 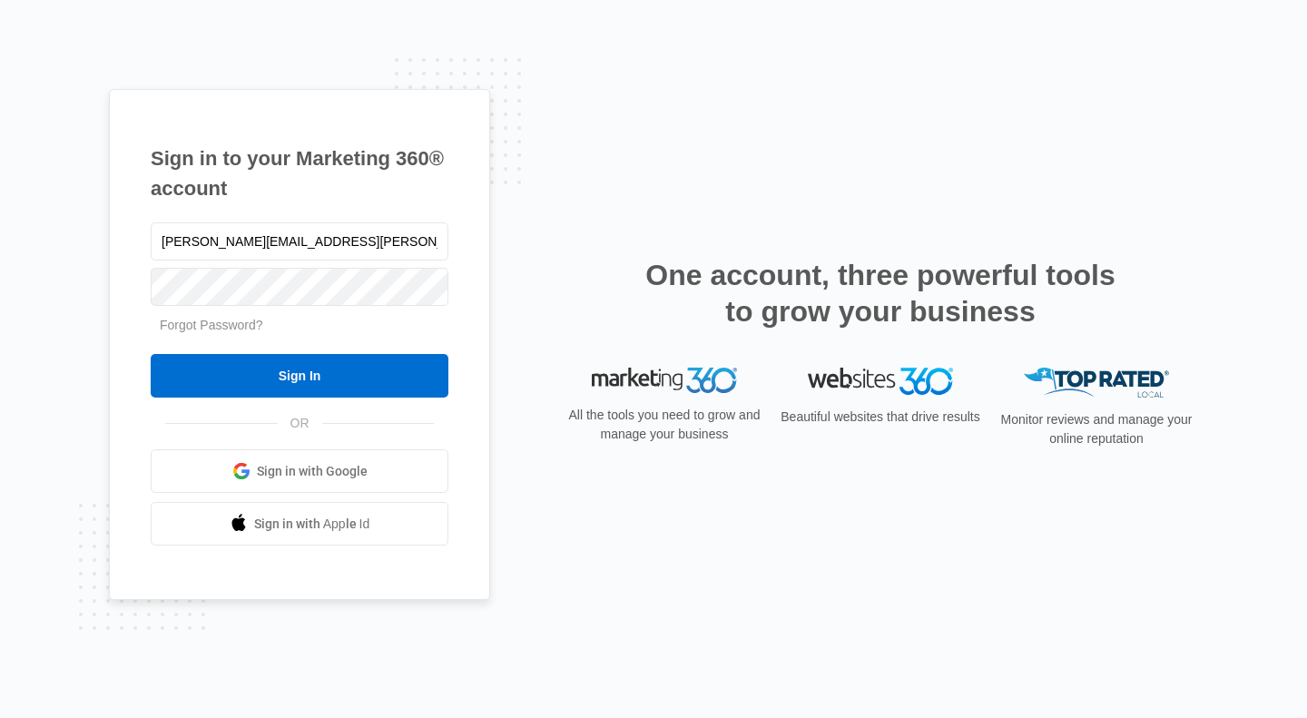 What do you see at coordinates (312, 471) in the screenshot?
I see `span: Sign in with Google` at bounding box center [312, 471].